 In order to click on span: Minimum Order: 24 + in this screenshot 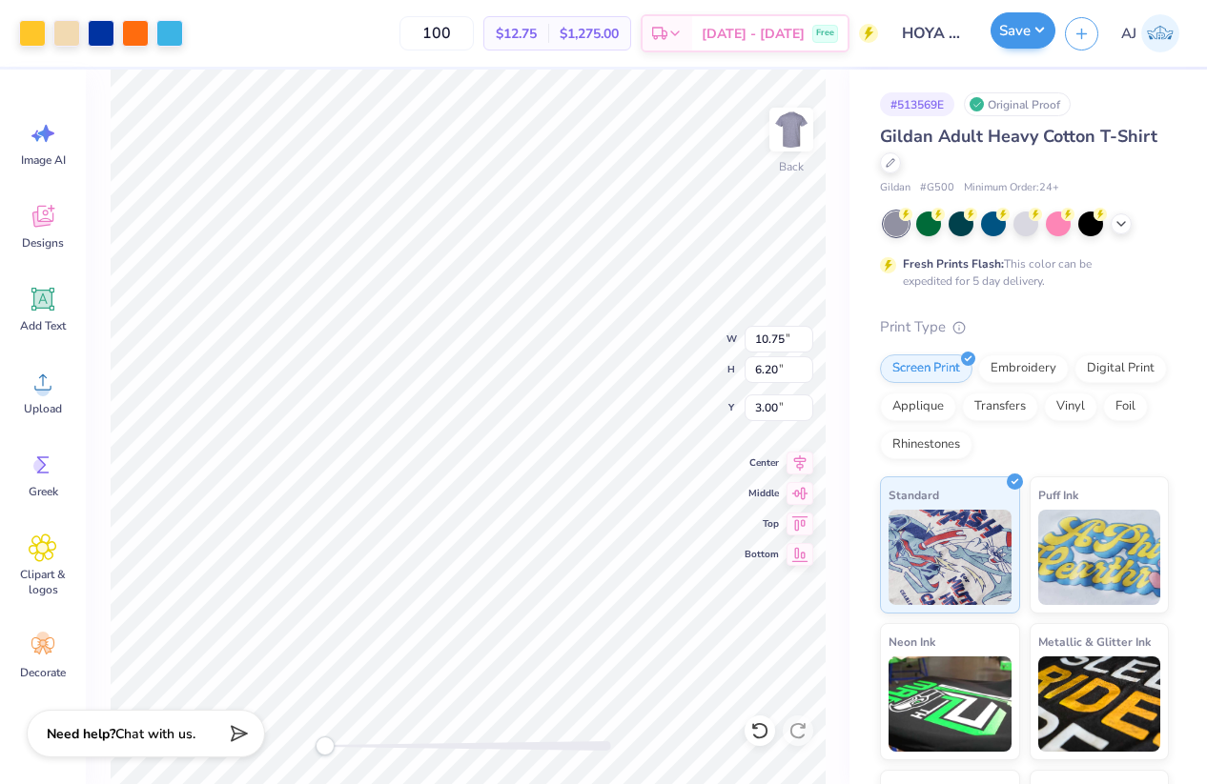, I will do `click(1011, 188)`.